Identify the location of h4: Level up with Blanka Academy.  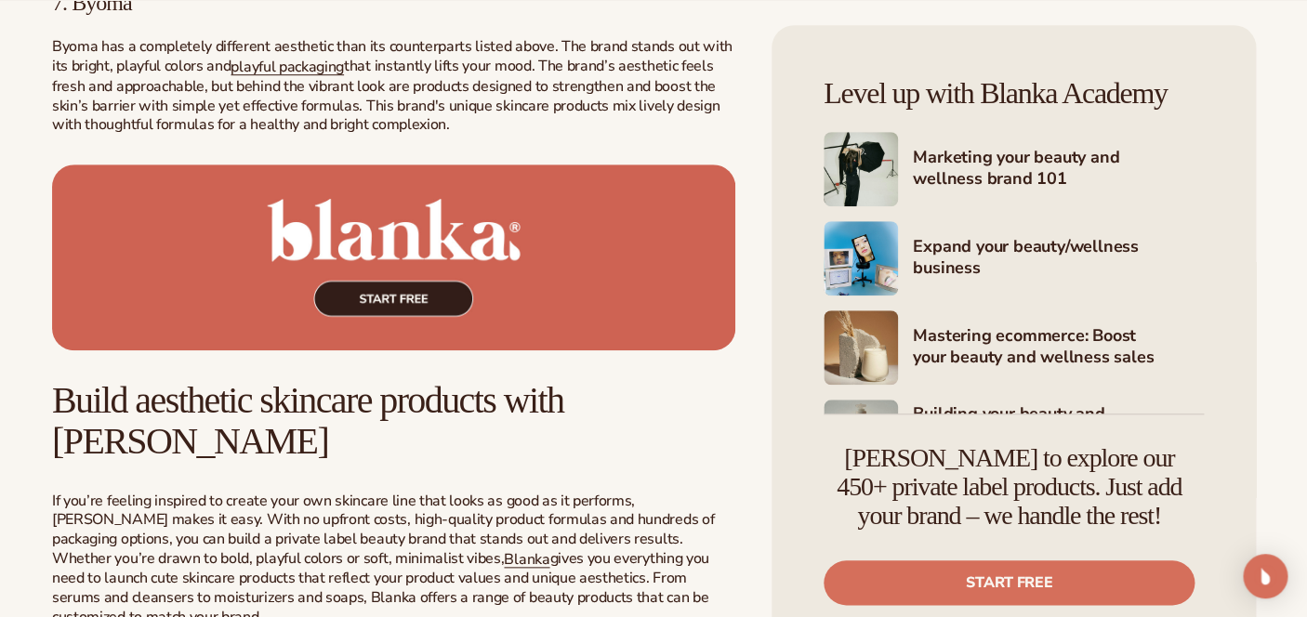
(1013, 93).